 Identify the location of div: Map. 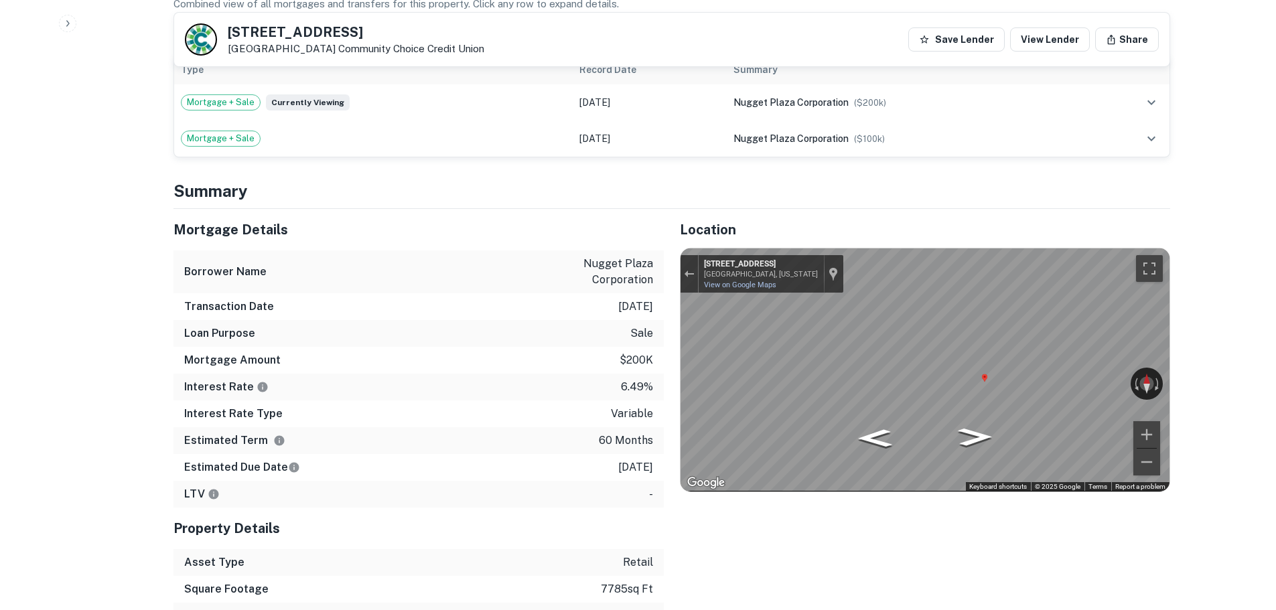
(925, 370).